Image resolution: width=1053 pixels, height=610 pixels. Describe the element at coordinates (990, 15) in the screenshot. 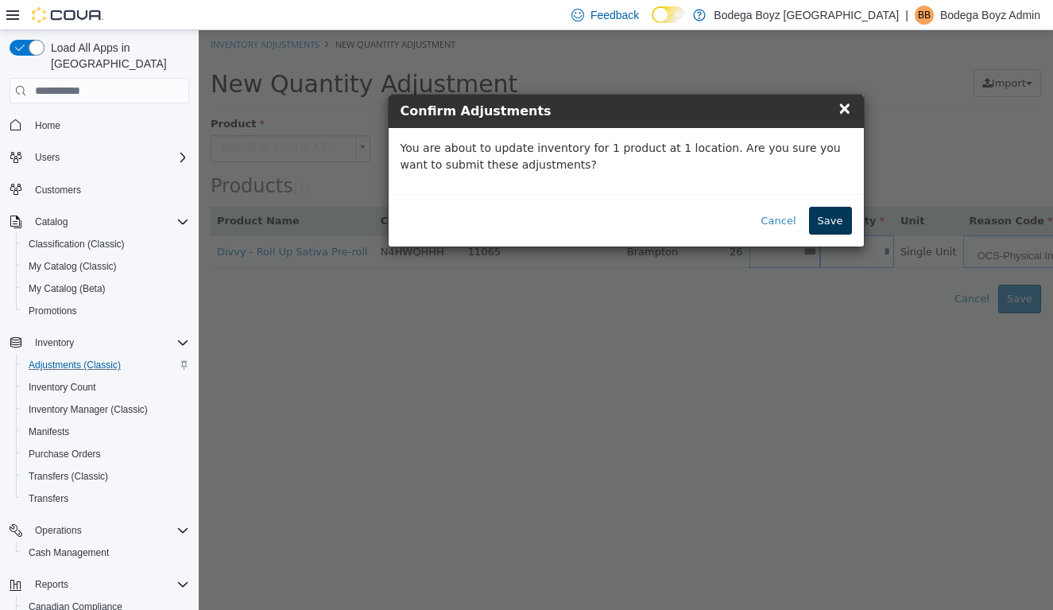

I see `p: Bodega Boyz Admin` at that location.